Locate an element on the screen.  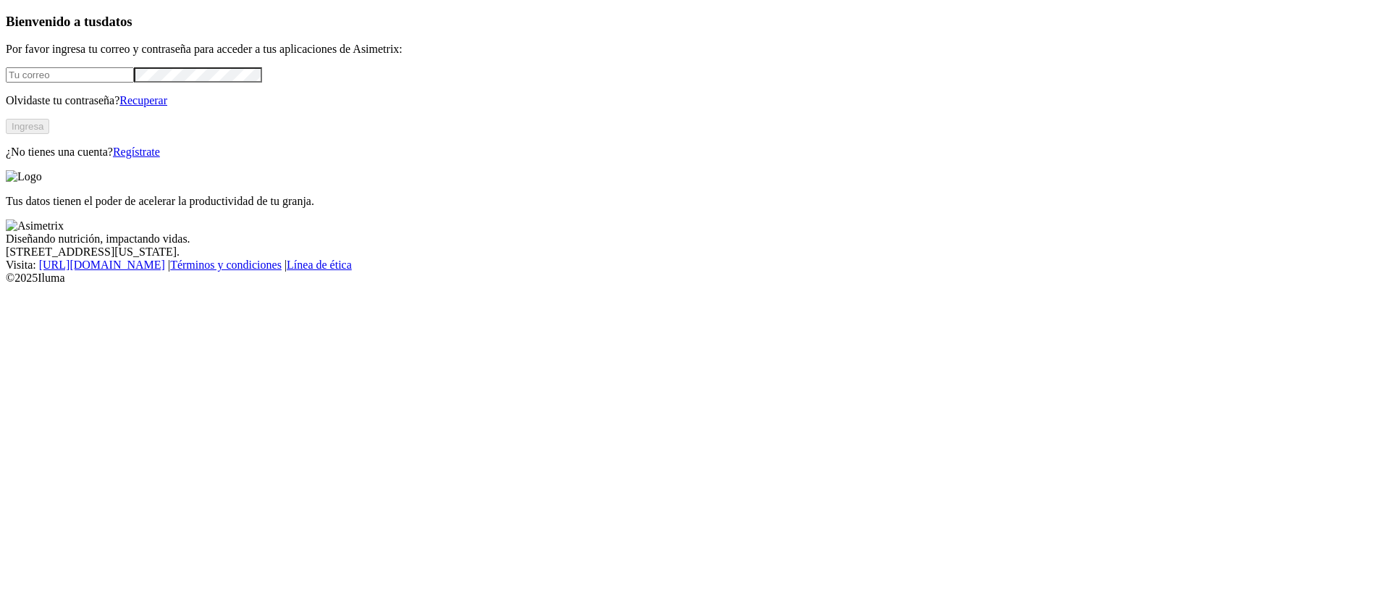
a: Línea de ética is located at coordinates (319, 264).